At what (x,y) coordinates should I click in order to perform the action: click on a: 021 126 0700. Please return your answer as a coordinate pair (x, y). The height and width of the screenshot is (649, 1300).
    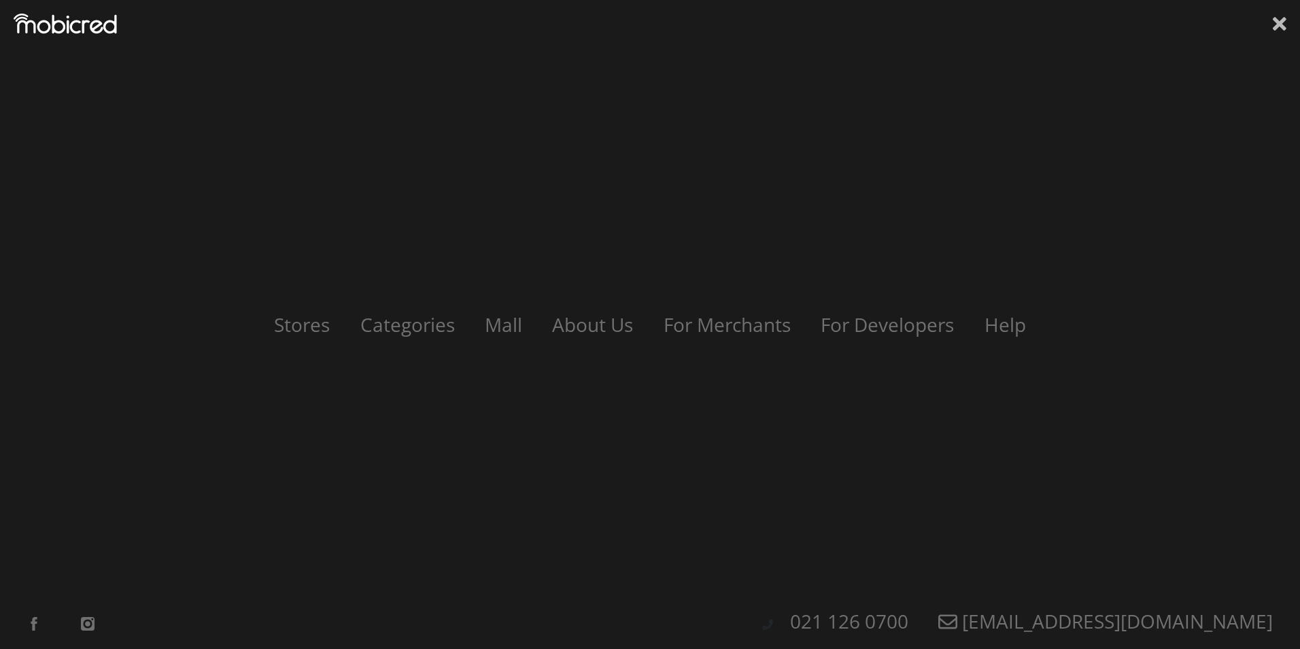
    Looking at the image, I should click on (849, 621).